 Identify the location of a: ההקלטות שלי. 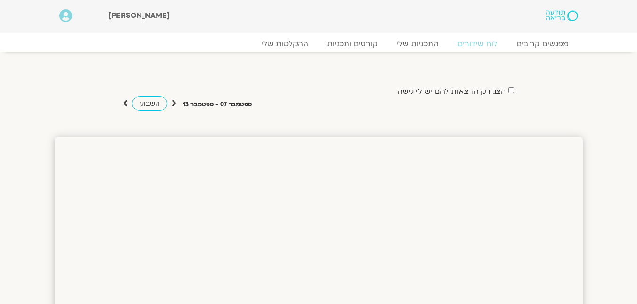
(285, 44).